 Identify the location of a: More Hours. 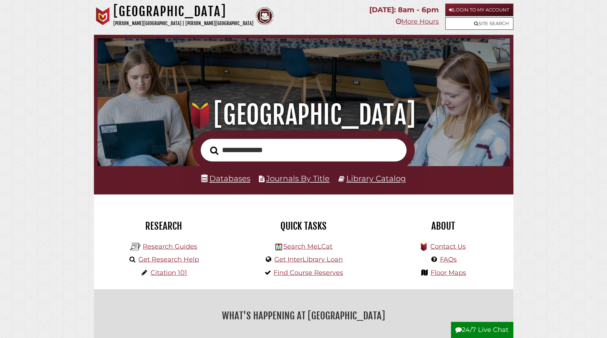
(418, 22).